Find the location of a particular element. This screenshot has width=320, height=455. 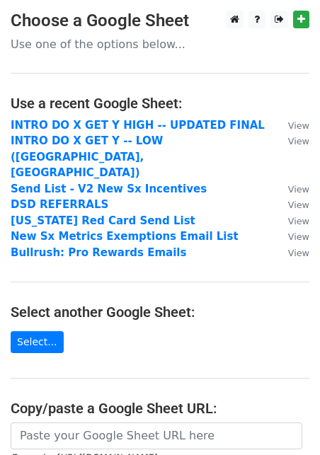

input: Paste your Google Sheet URL here is located at coordinates (156, 436).